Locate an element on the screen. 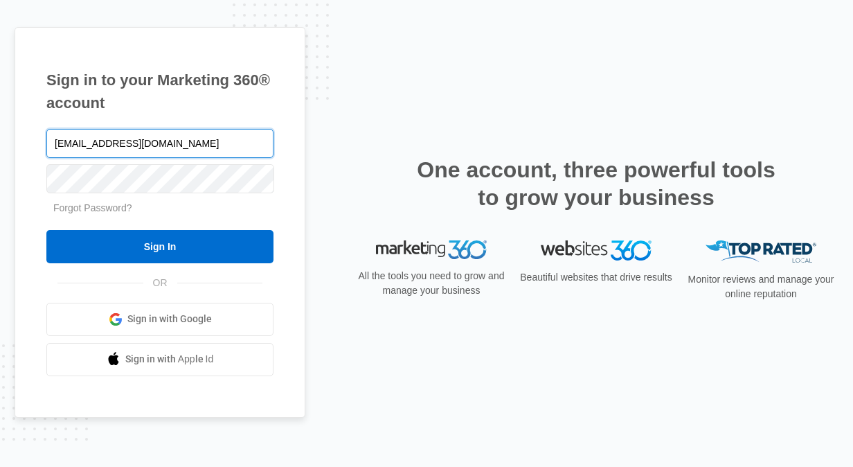  p: Beautiful websites that drive results is located at coordinates (596, 277).